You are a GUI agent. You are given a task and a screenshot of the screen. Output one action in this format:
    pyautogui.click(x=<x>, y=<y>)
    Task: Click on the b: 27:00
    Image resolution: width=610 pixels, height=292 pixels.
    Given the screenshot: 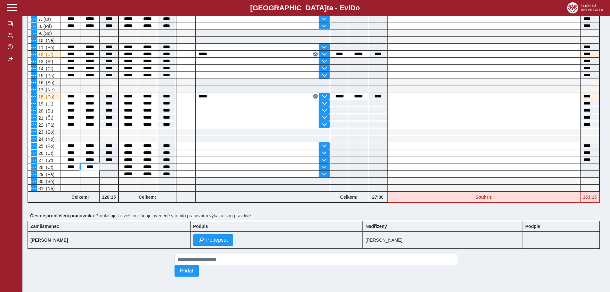 What is the action you would take?
    pyautogui.click(x=378, y=197)
    